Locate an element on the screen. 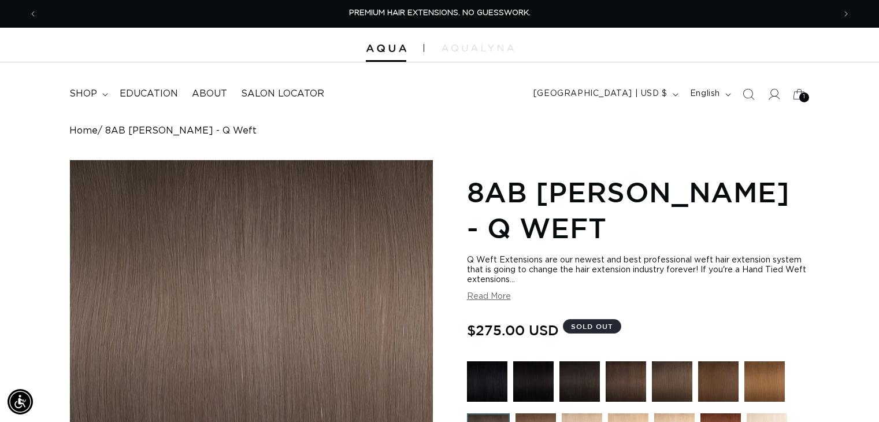  img: 1N Natural Black - Q Weft is located at coordinates (533, 381).